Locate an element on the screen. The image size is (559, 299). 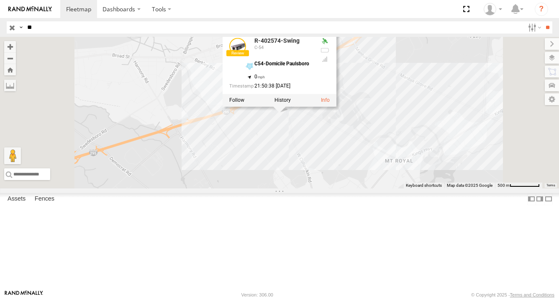
span: 0 is located at coordinates (259, 77).